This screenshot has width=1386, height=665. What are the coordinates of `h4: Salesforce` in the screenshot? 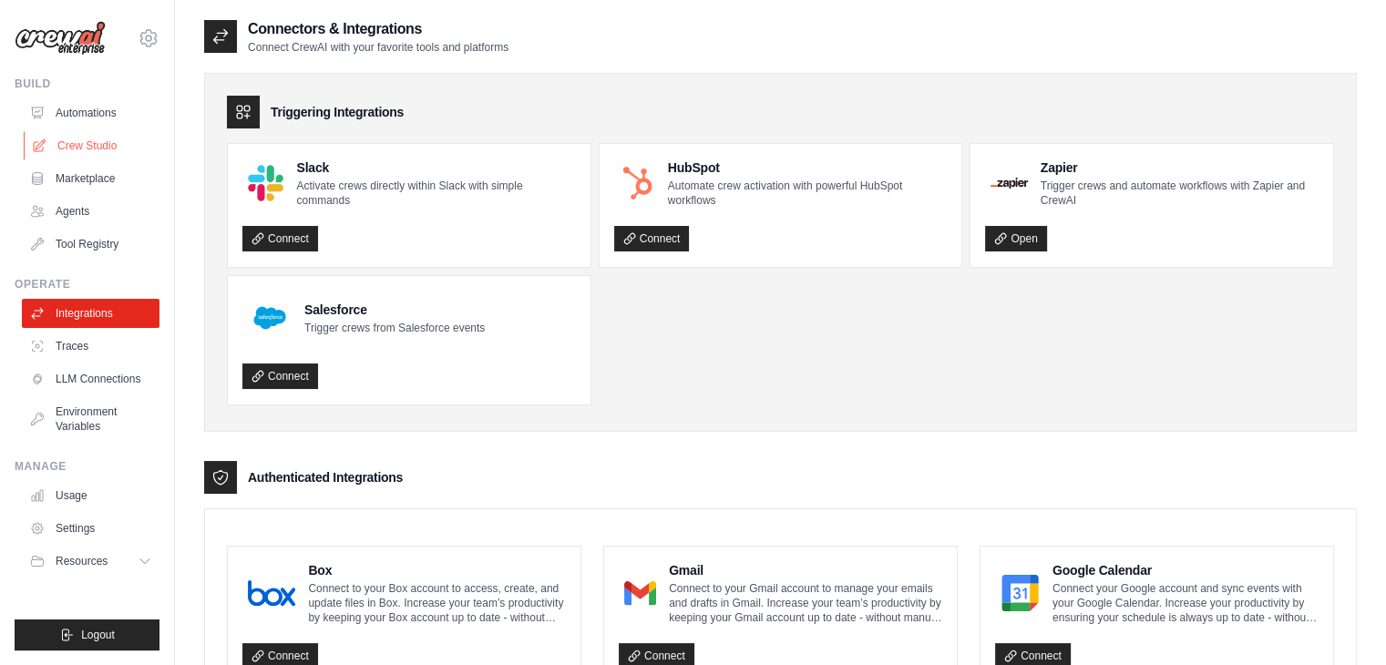 It's located at (395, 310).